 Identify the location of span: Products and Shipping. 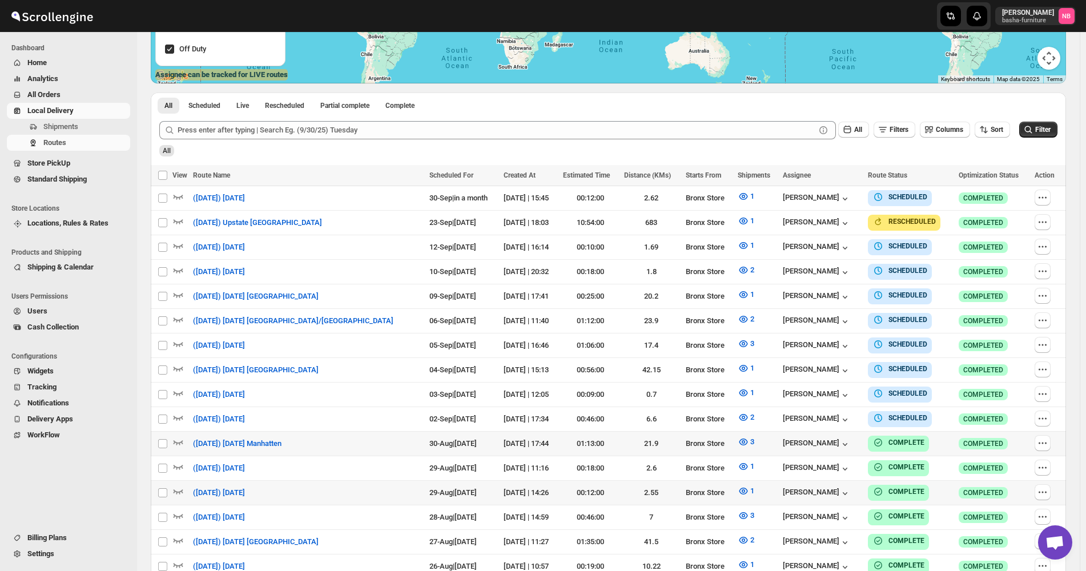
(71, 252).